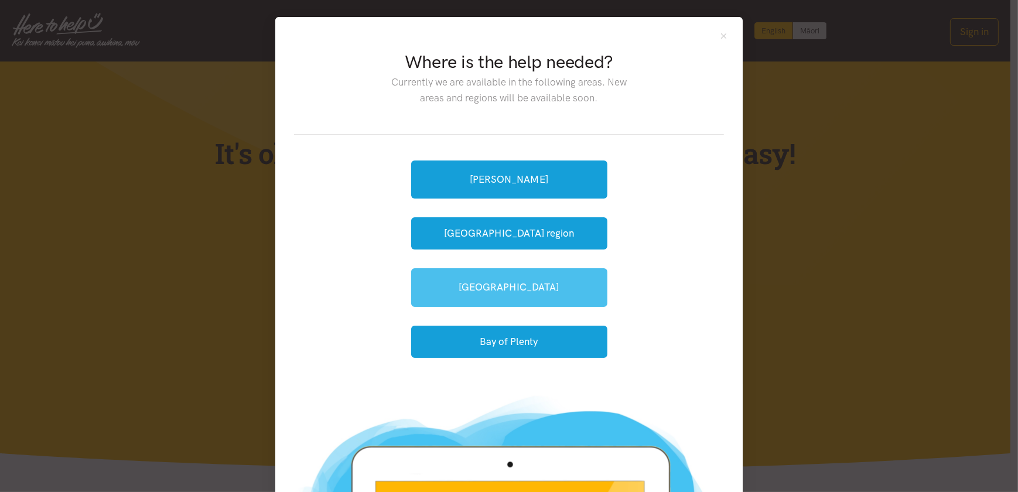  Describe the element at coordinates (509, 342) in the screenshot. I see `button: Bay of Plenty` at that location.